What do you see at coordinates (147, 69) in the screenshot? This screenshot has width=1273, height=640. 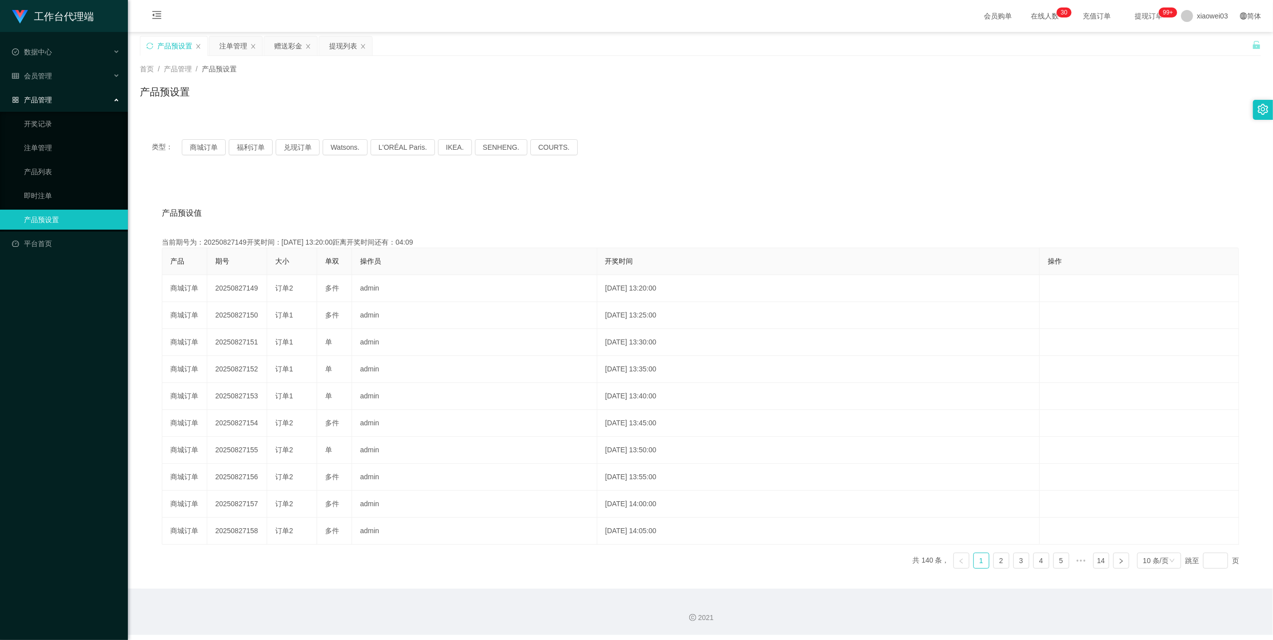 I see `span: 首页` at bounding box center [147, 69].